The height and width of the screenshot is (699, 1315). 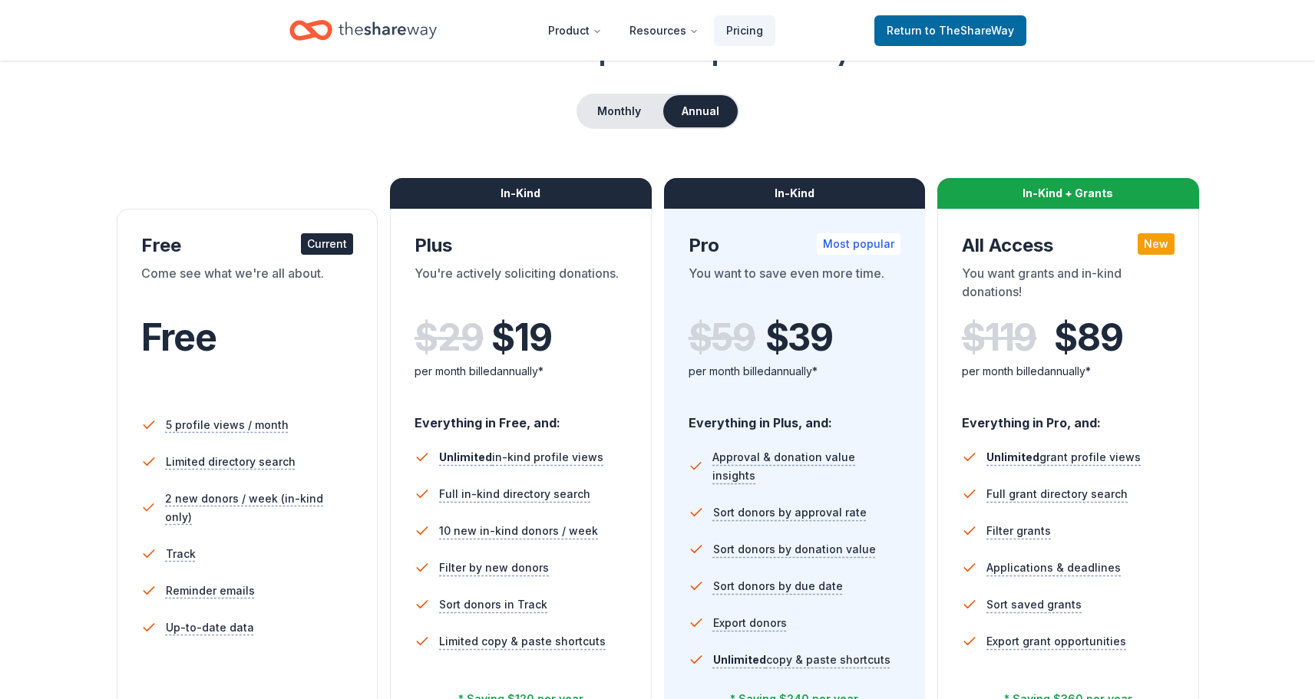 I want to click on div: Plus, so click(x=520, y=246).